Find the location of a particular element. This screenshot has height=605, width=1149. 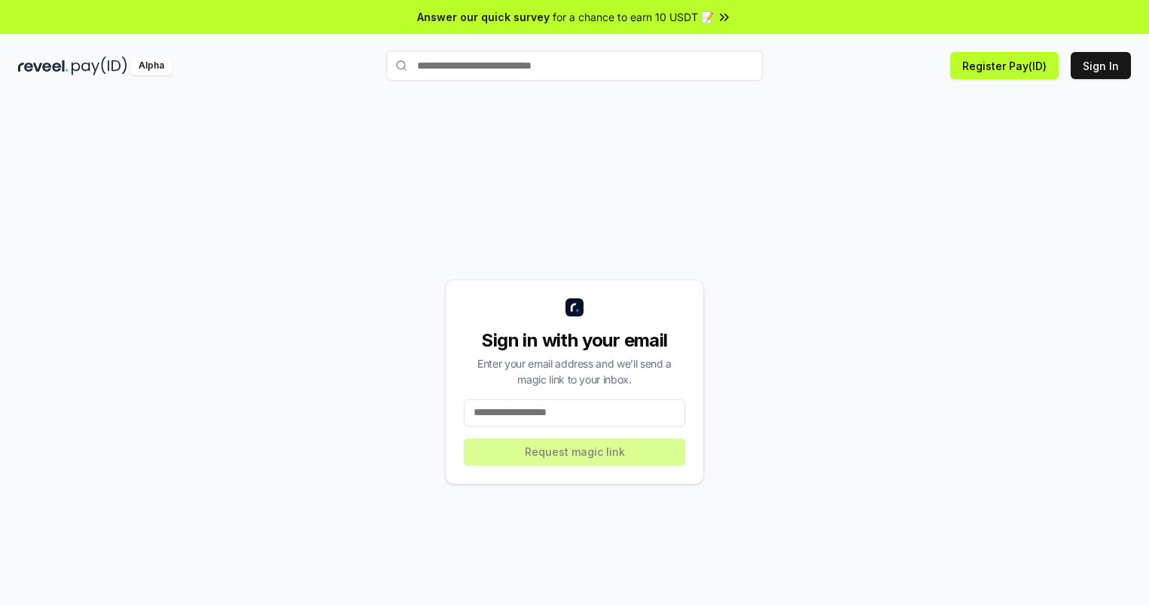

span: Answer our quick survey is located at coordinates (484, 17).